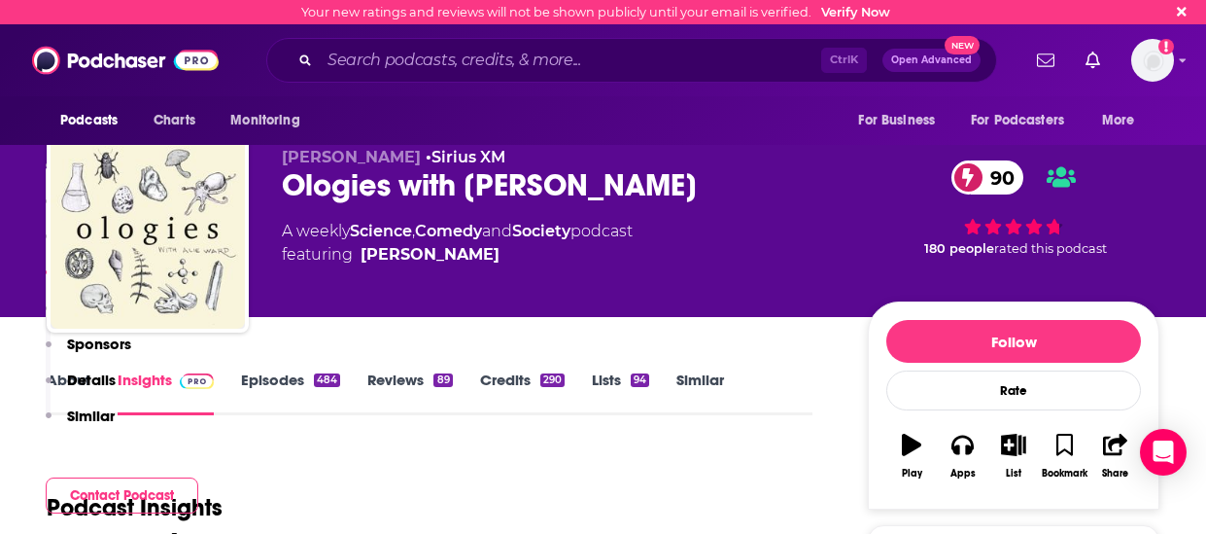 The image size is (1206, 534). Describe the element at coordinates (497, 230) in the screenshot. I see `span: and` at that location.